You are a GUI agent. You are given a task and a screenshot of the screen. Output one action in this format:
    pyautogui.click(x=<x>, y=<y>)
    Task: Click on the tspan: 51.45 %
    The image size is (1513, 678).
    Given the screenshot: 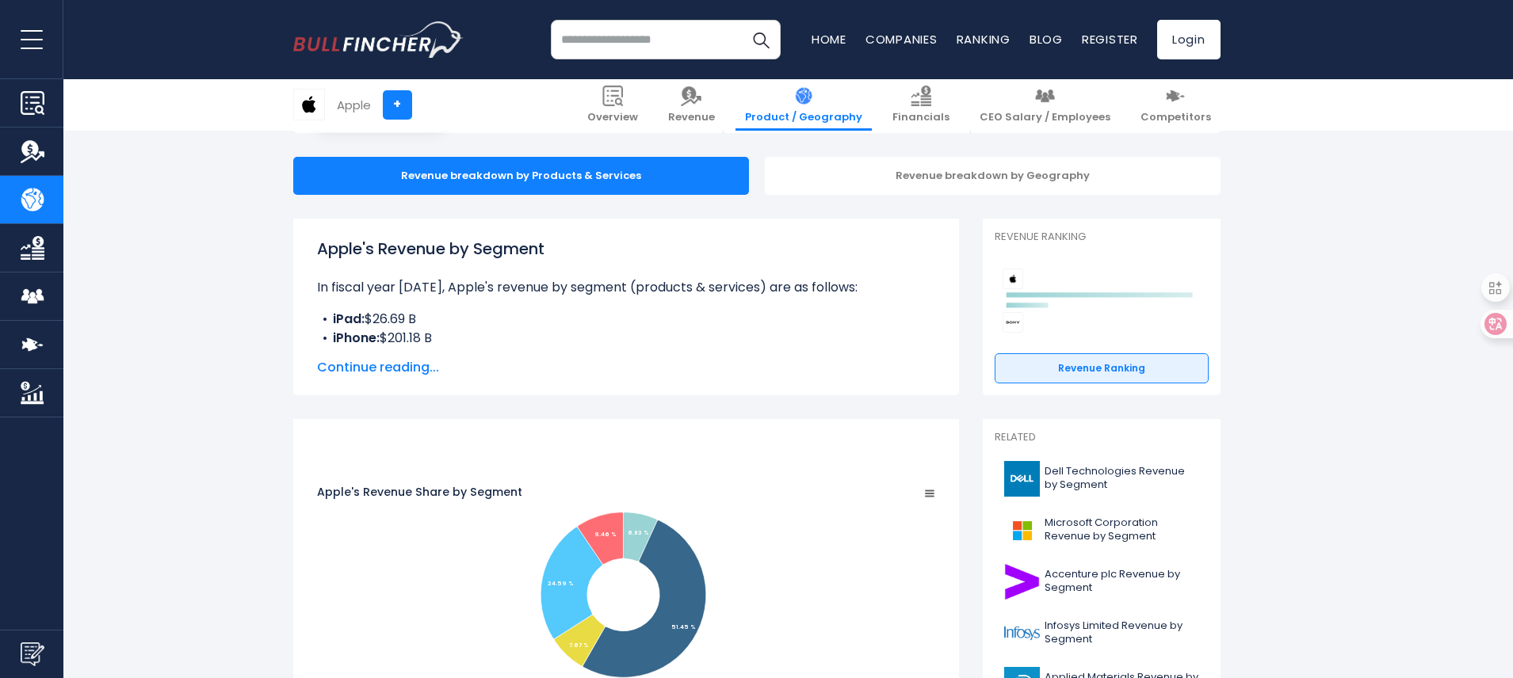 What is the action you would take?
    pyautogui.click(x=682, y=627)
    